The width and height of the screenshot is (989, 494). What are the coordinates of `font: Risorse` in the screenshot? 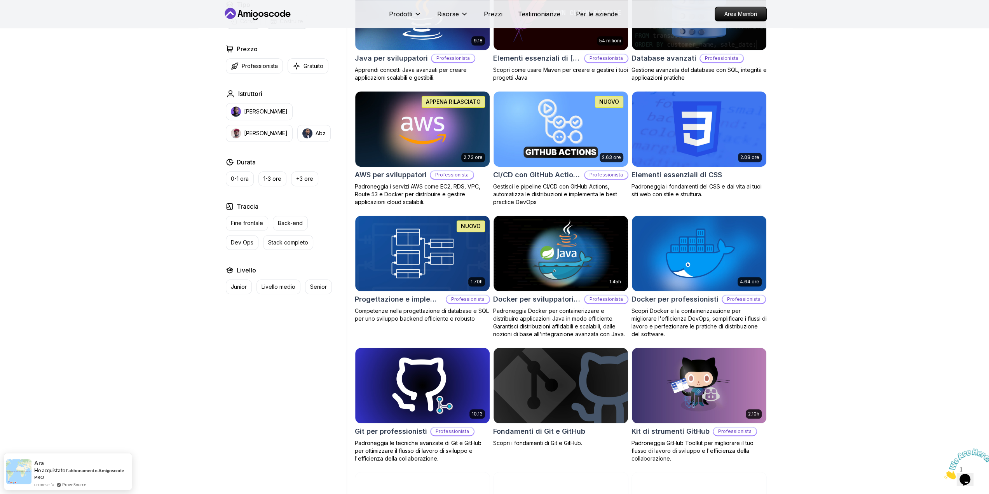 It's located at (448, 14).